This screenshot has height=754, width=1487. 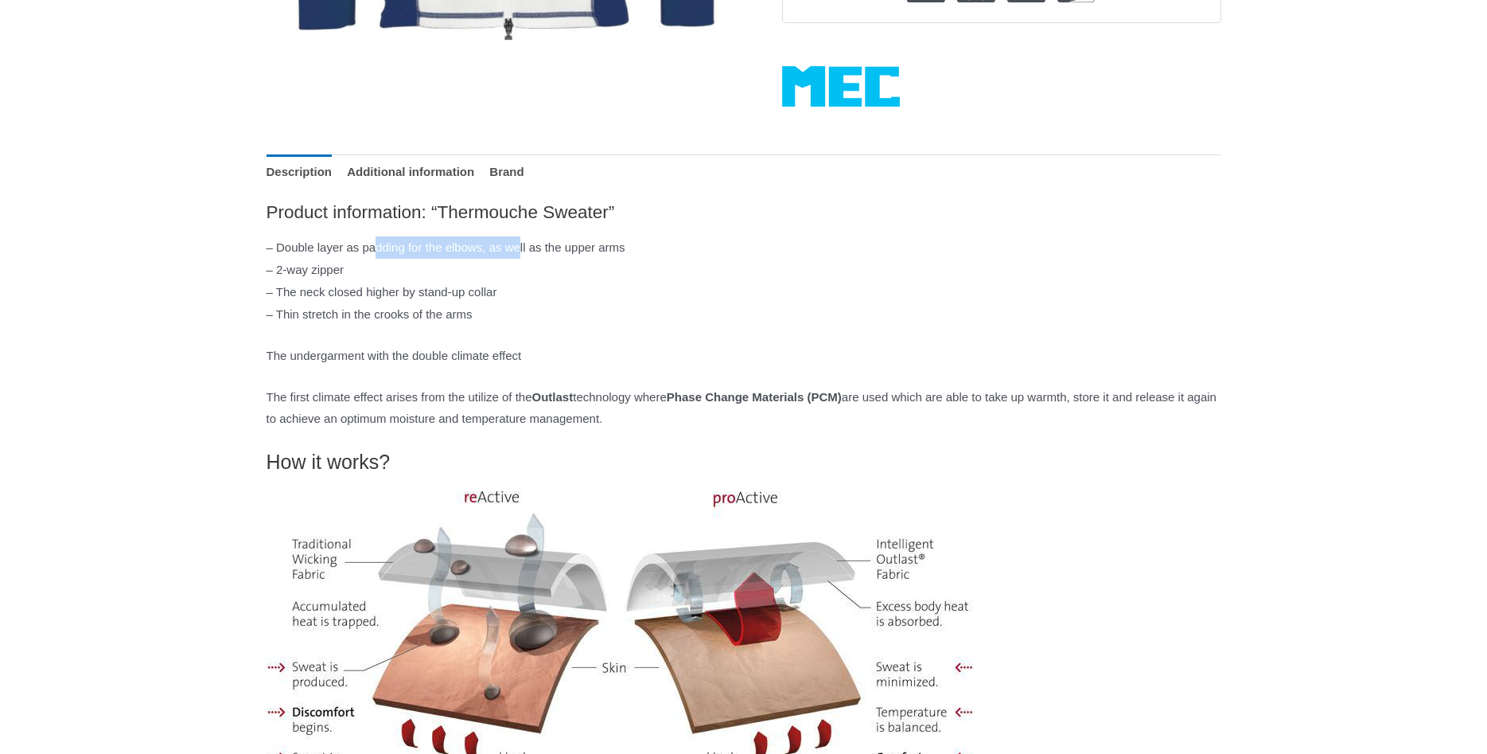 What do you see at coordinates (506, 171) in the screenshot?
I see `a: Brand` at bounding box center [506, 171].